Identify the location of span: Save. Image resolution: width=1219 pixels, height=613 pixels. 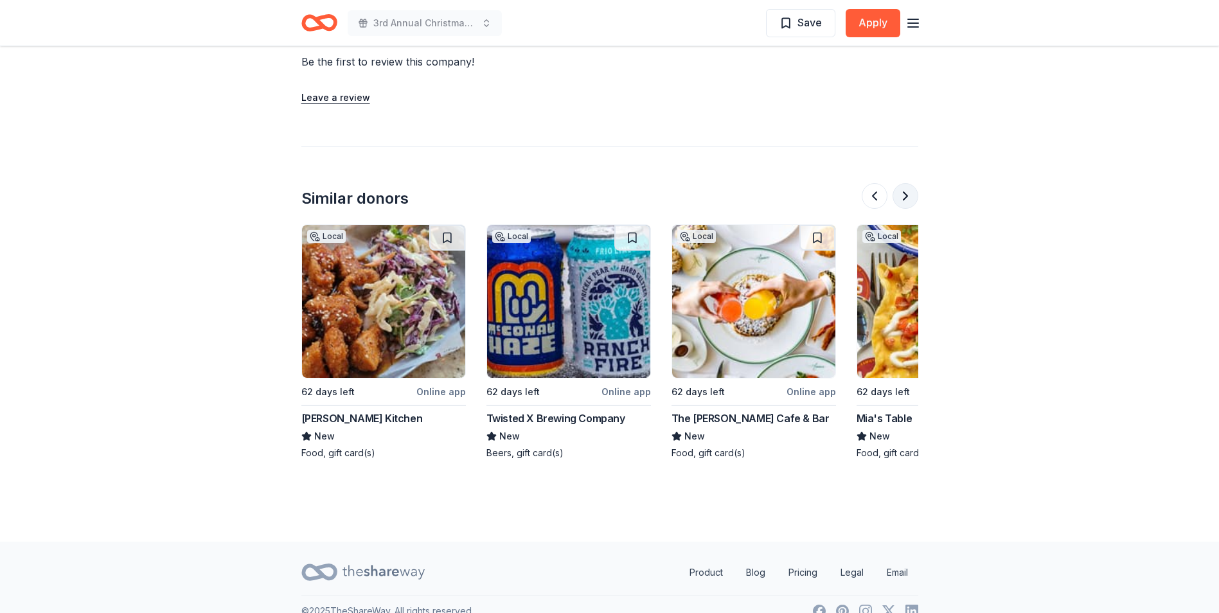
(810, 22).